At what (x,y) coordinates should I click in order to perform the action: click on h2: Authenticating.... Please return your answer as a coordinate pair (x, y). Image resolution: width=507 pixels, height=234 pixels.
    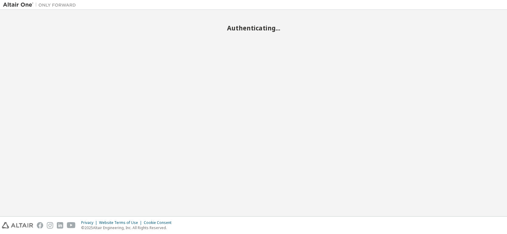
    Looking at the image, I should click on (254, 28).